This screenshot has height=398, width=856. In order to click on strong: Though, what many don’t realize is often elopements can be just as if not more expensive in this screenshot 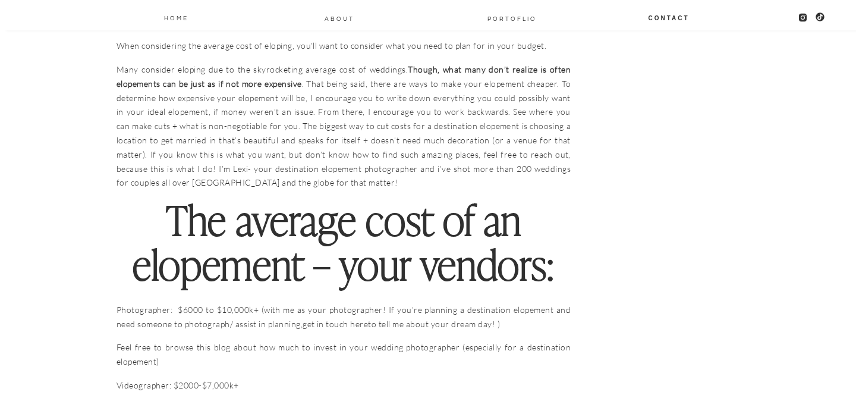, I will do `click(344, 76)`.